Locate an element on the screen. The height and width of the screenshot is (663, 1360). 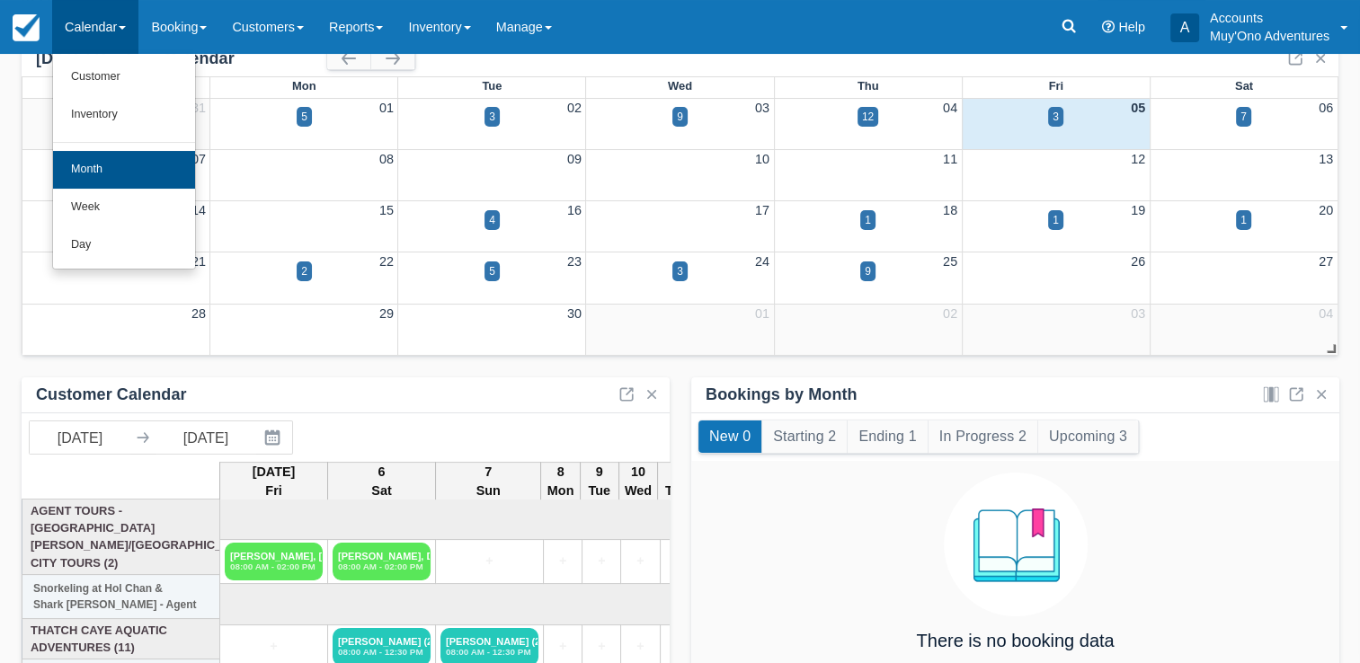
i: Help is located at coordinates (1108, 27).